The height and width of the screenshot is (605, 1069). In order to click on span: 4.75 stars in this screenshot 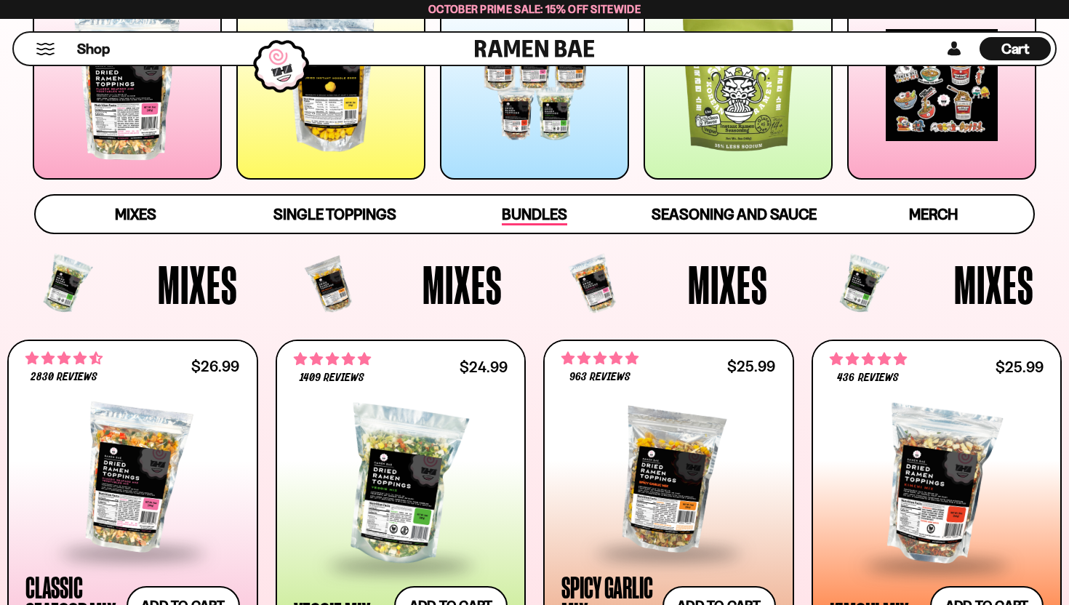, I will do `click(600, 358)`.